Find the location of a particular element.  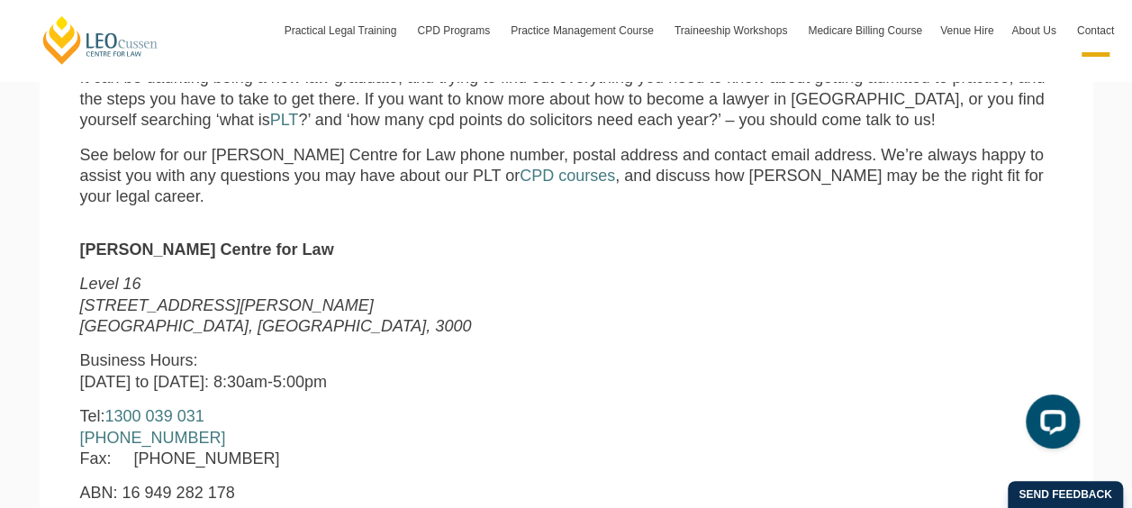

a: Practice Management Course is located at coordinates (584, 31).